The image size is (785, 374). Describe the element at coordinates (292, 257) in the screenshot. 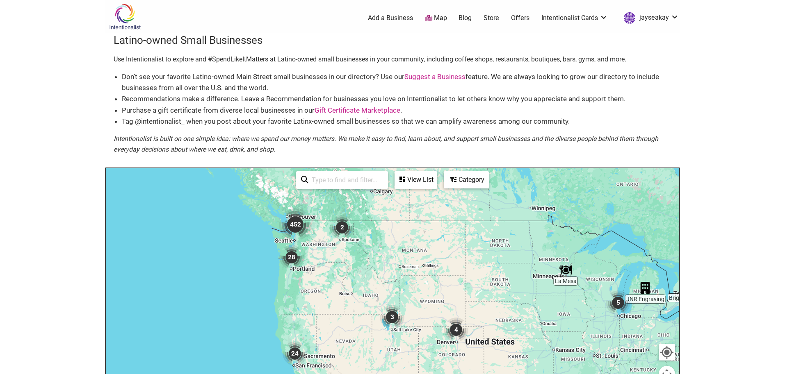

I see `div: 28` at that location.